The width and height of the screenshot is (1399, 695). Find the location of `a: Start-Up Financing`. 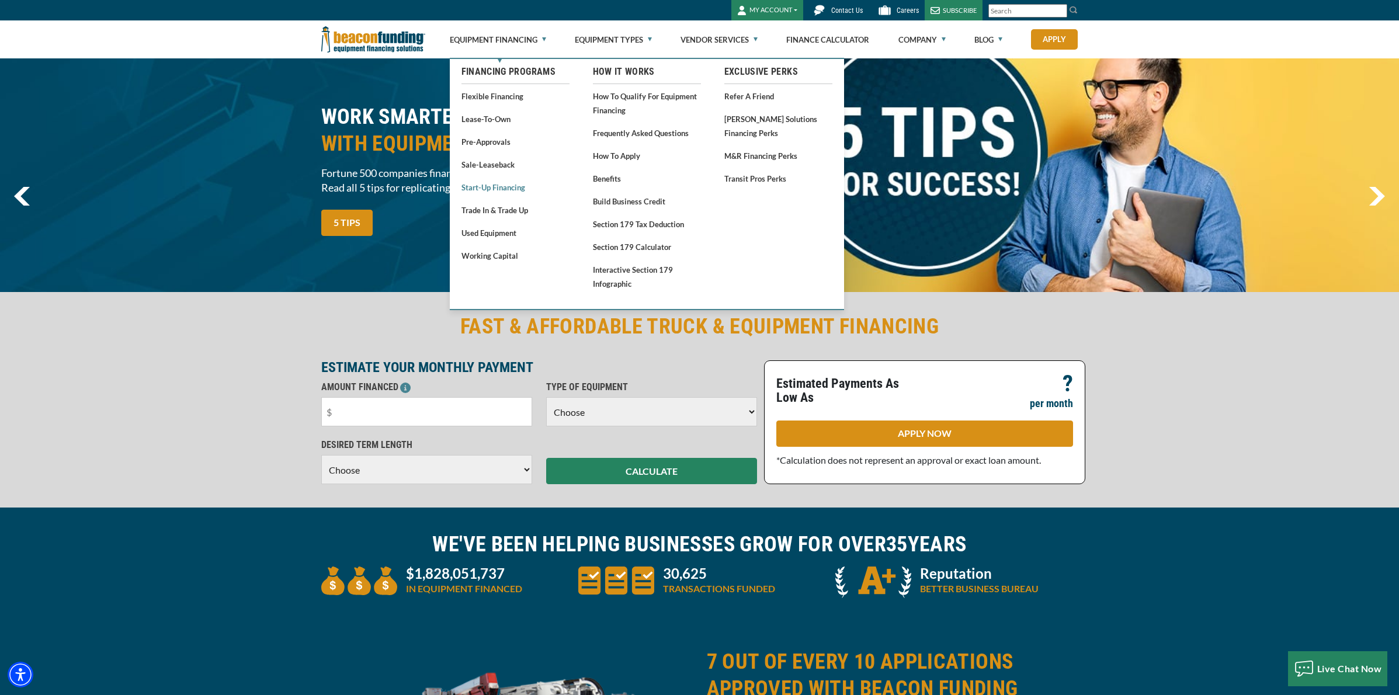

a: Start-Up Financing is located at coordinates (515, 187).